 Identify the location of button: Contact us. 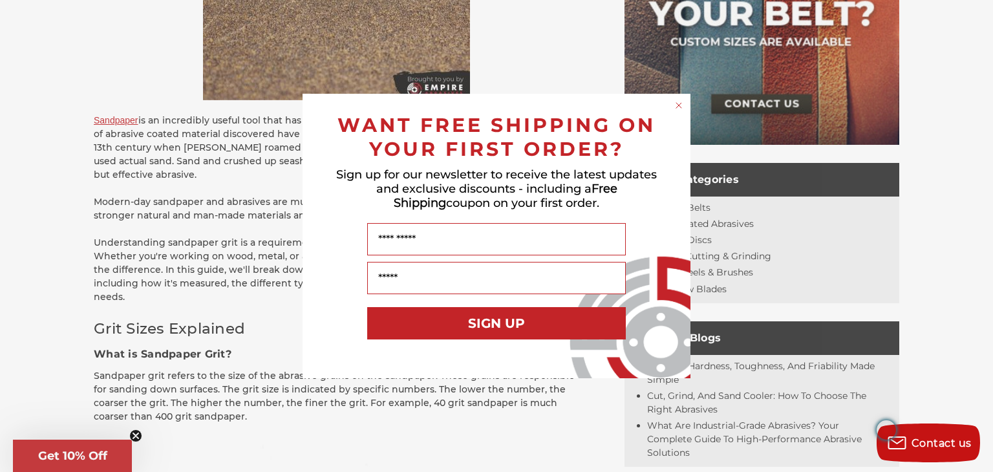
(928, 443).